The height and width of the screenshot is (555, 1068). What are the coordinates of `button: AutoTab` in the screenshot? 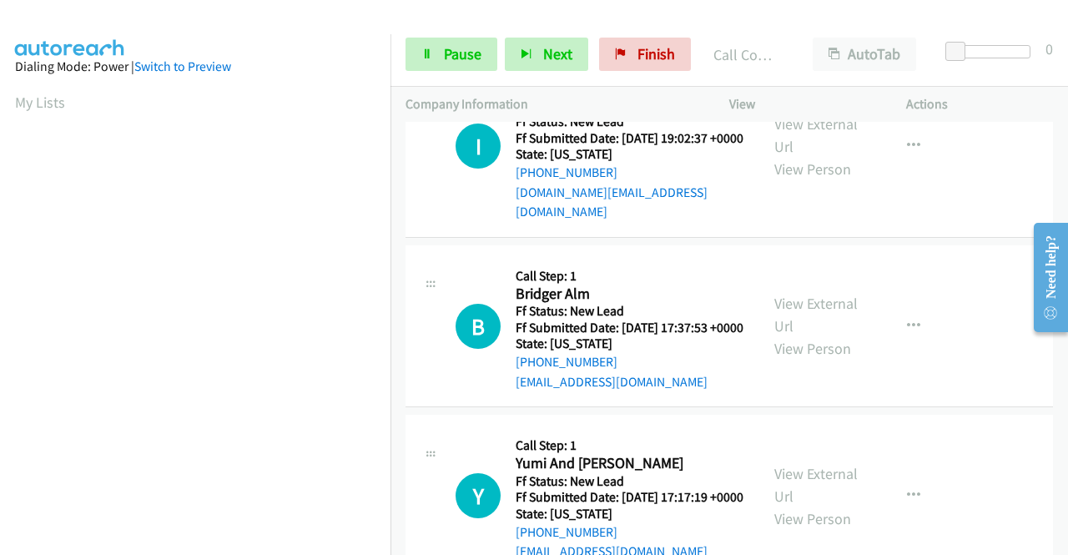 It's located at (864, 54).